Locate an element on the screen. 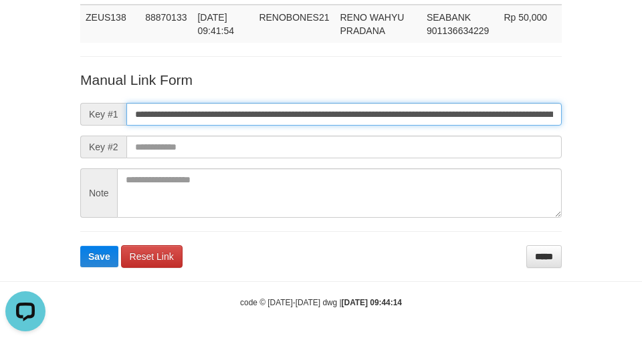  td: 88870133 is located at coordinates (166, 23).